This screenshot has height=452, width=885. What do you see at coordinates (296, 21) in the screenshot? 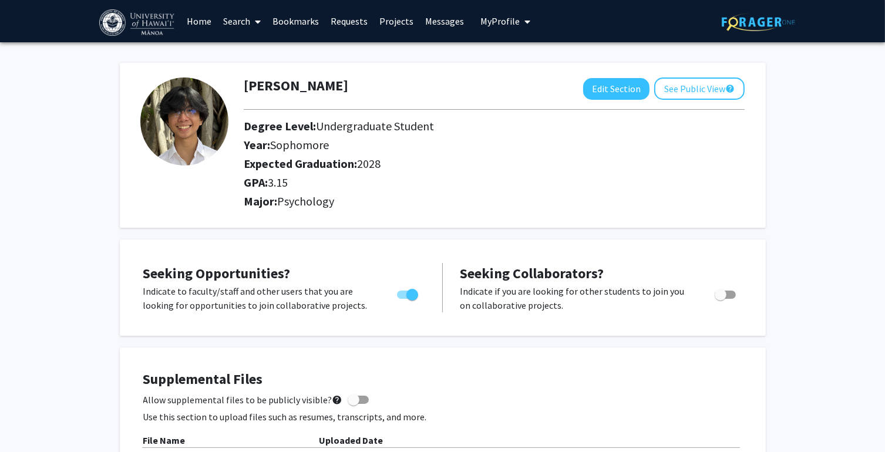
I see `a: Bookmarks` at bounding box center [296, 21].